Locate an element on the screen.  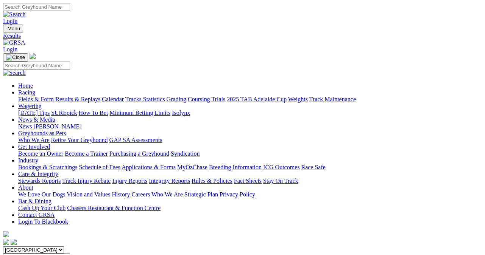
a: Greyhounds as Pets is located at coordinates (42, 133).